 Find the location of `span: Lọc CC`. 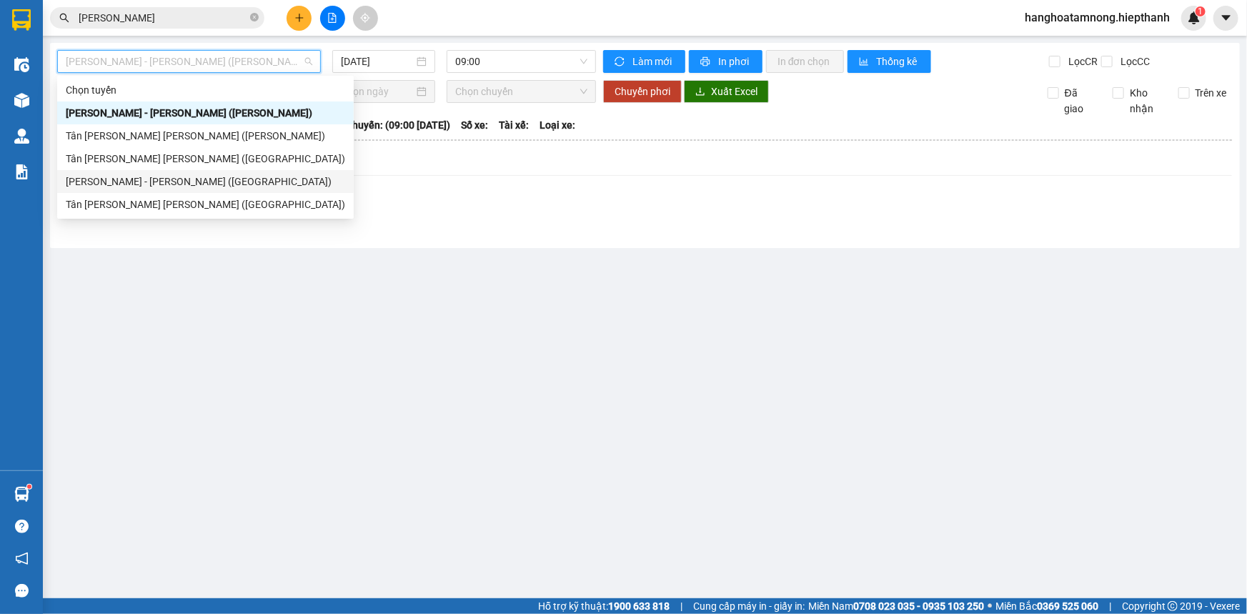

span: Lọc CC is located at coordinates (1134, 61).